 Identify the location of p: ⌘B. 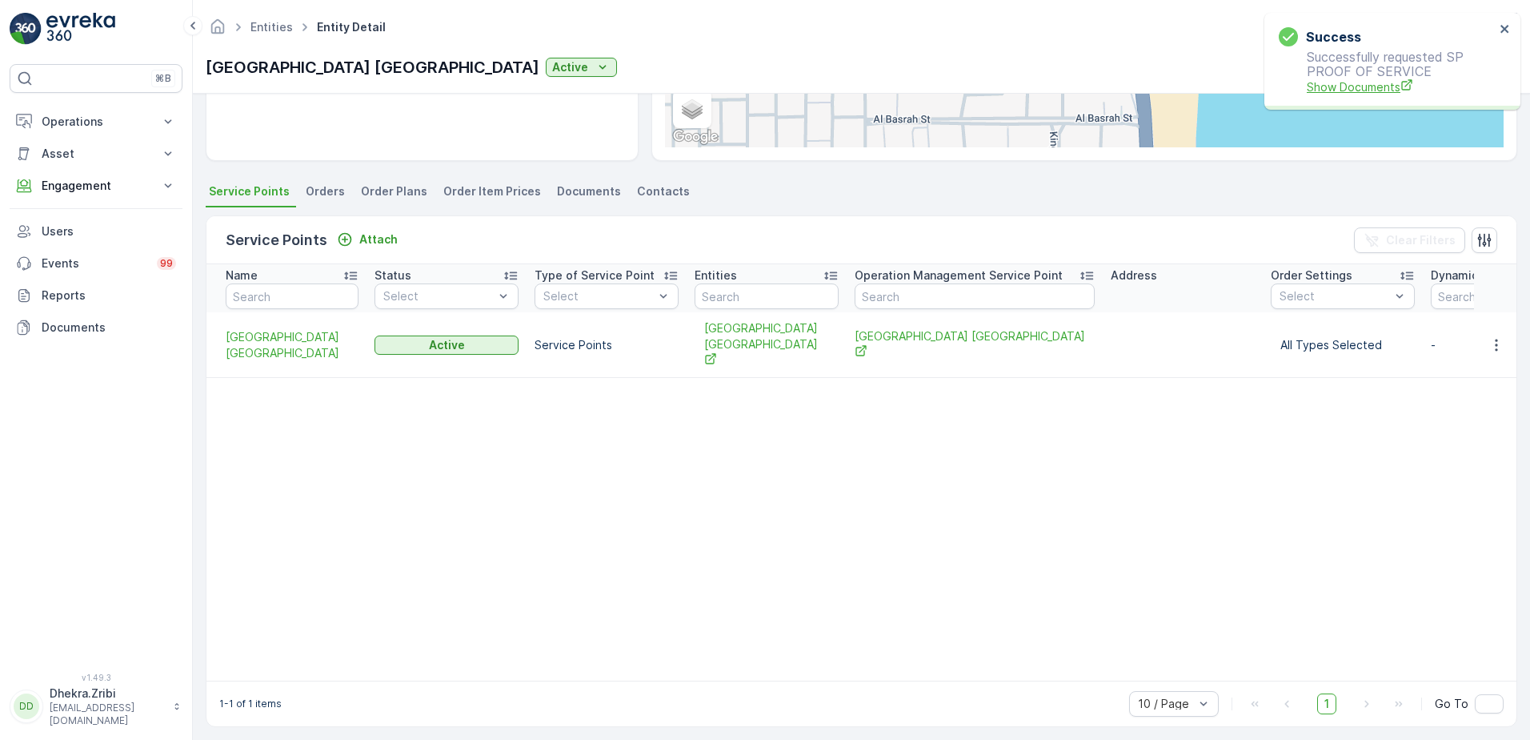
(163, 78).